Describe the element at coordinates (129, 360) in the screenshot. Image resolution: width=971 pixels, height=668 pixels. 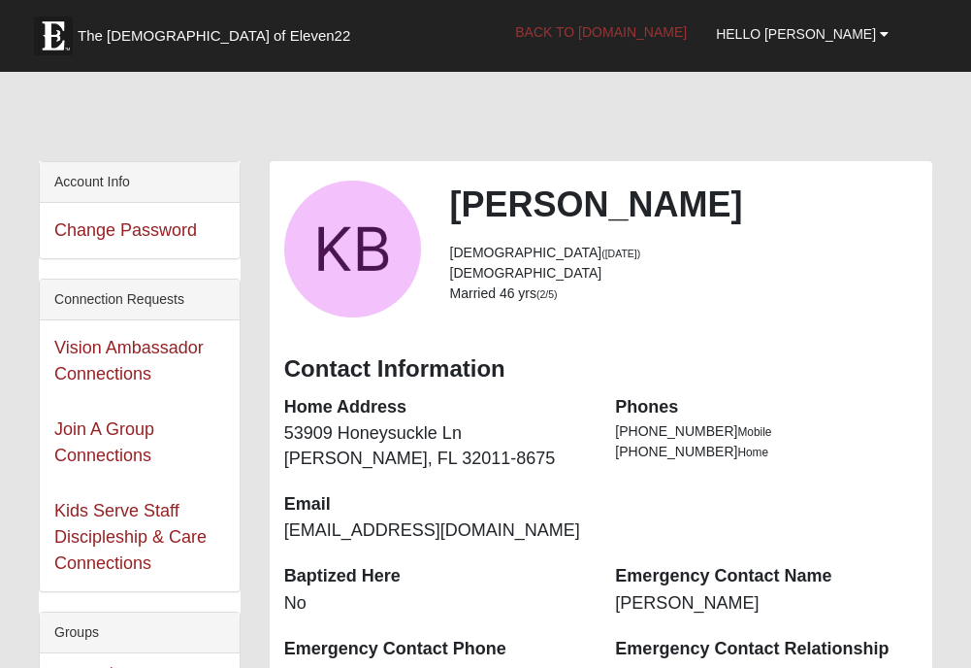
I see `a: Vision Ambassador Connections` at that location.